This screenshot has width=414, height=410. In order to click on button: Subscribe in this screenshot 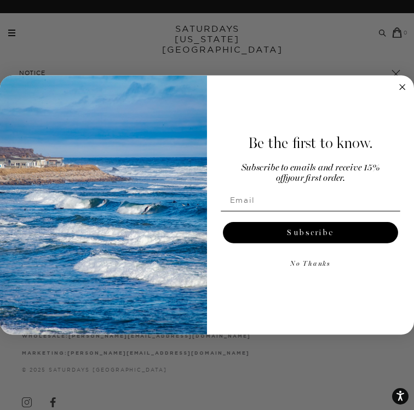, I will do `click(311, 232)`.